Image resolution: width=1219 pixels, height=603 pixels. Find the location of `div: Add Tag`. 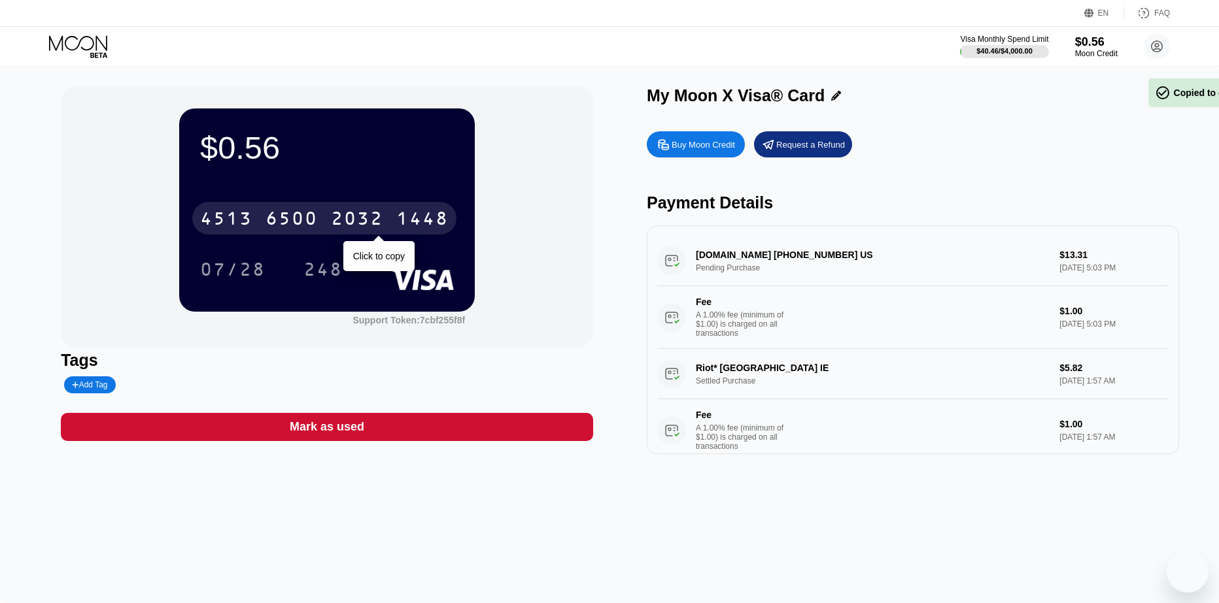

div: Add Tag is located at coordinates (90, 385).